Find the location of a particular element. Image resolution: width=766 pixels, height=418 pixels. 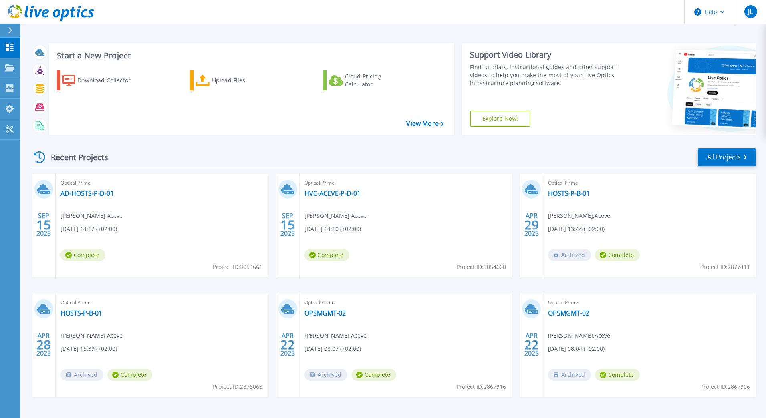

span: 29 is located at coordinates (532, 225).